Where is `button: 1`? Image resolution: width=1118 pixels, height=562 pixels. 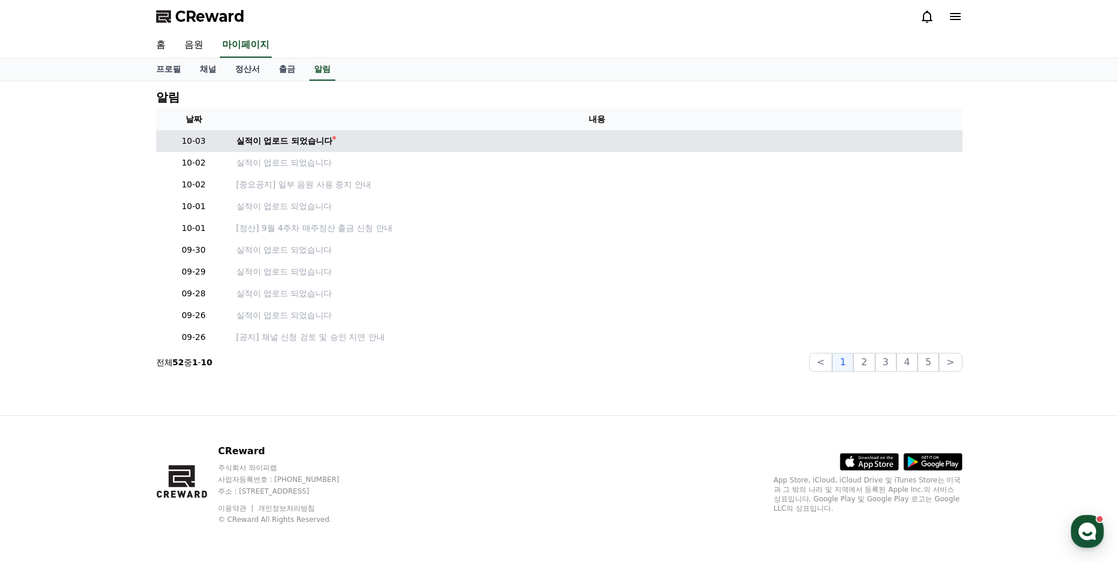
button: 1 is located at coordinates (843, 363).